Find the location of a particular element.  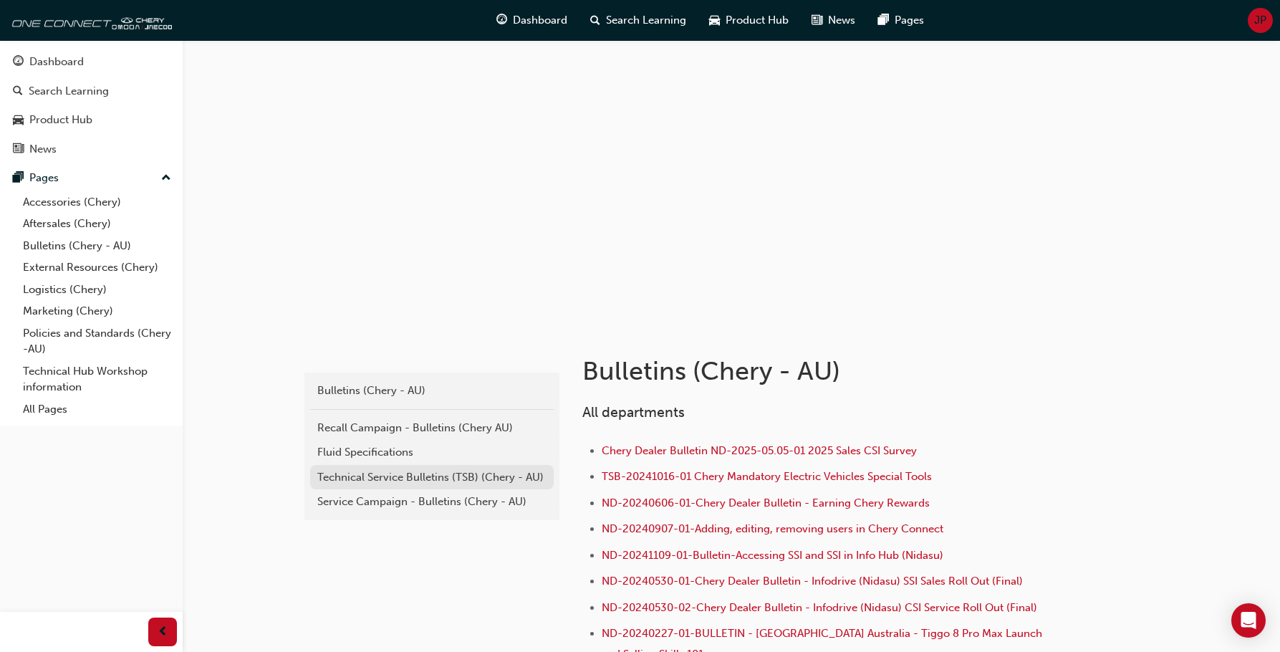

a: Aftersales (Chery) is located at coordinates (97, 223).